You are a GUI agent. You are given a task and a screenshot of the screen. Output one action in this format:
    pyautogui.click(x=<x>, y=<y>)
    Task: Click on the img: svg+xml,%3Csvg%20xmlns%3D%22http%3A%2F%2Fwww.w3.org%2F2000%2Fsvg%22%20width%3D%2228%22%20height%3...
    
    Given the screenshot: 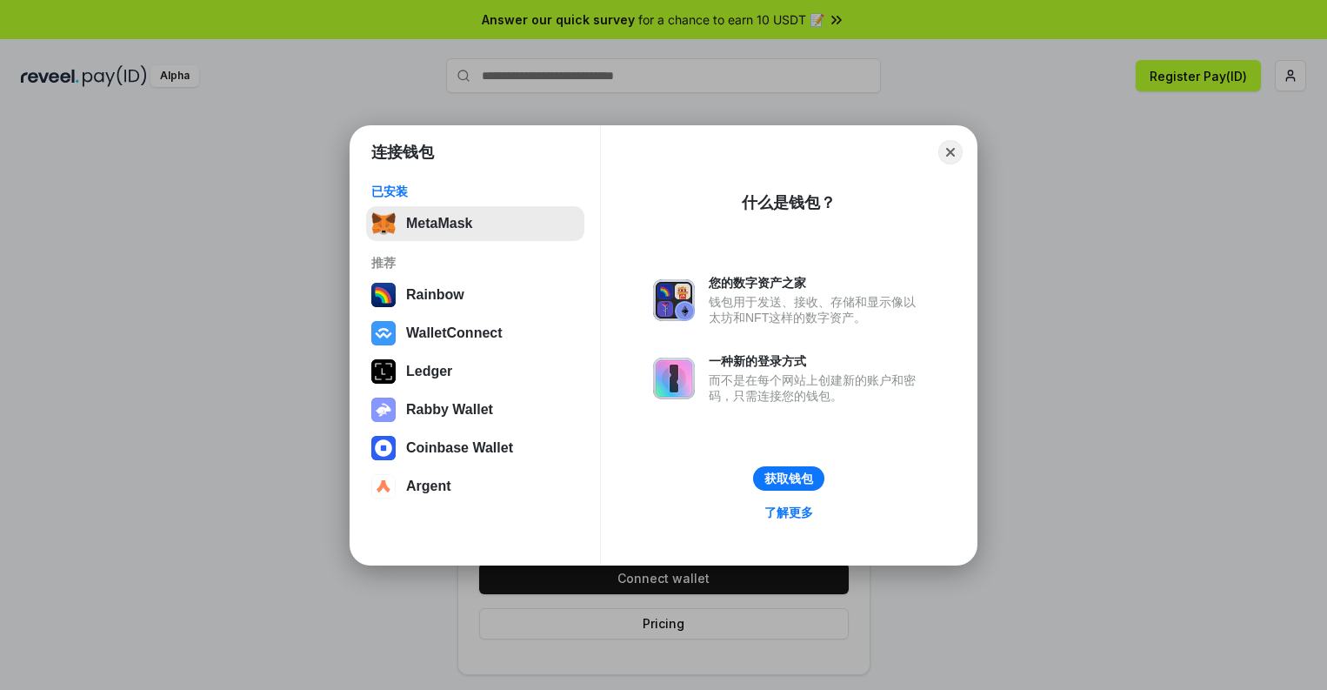 What is the action you would take?
    pyautogui.click(x=384, y=371)
    